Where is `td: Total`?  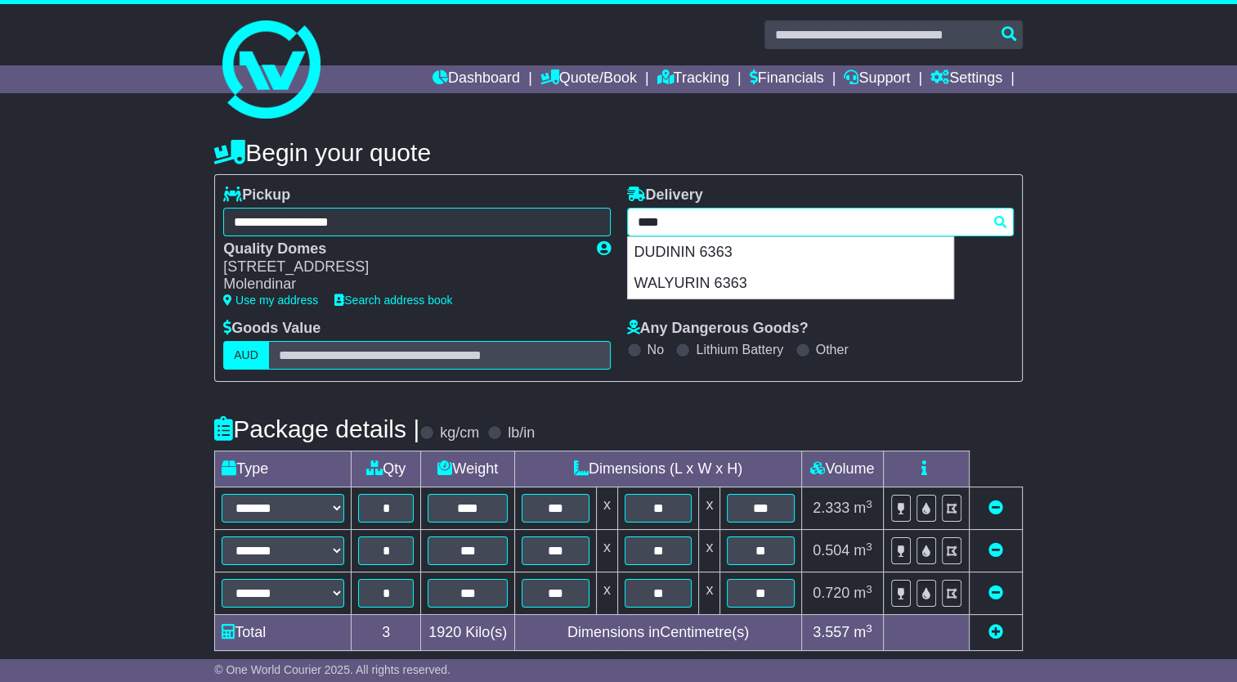 td: Total is located at coordinates (283, 633).